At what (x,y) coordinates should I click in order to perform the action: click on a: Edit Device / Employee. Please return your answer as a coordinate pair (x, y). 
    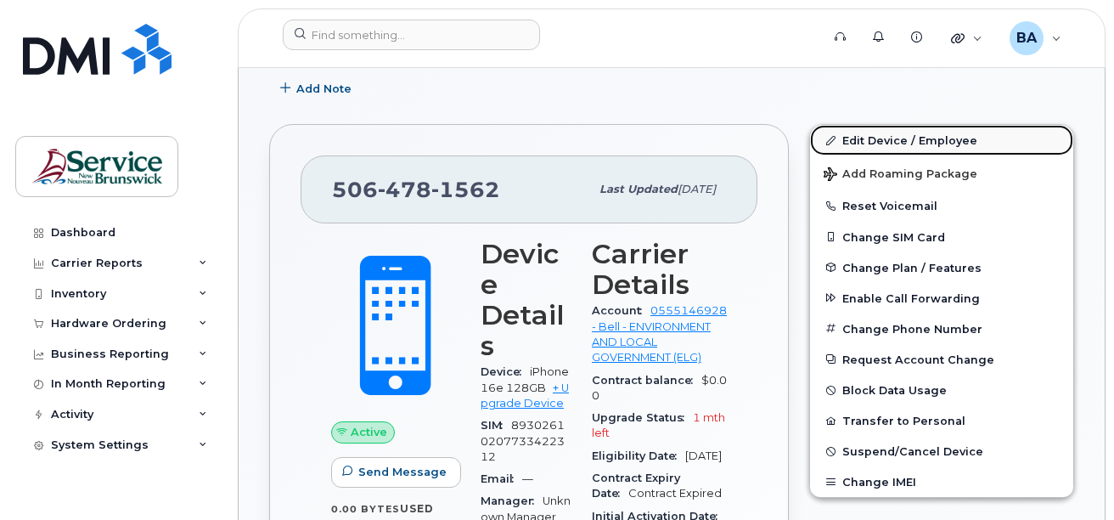
    Looking at the image, I should click on (942, 140).